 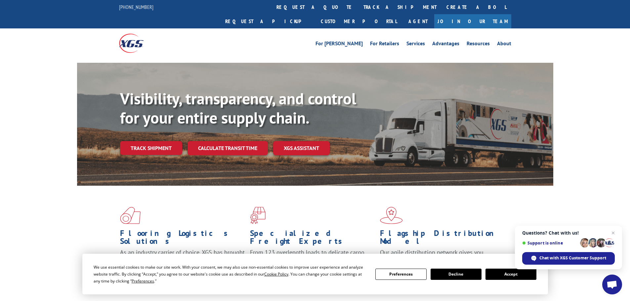 What do you see at coordinates (511, 274) in the screenshot?
I see `button: Accept` at bounding box center [511, 274].